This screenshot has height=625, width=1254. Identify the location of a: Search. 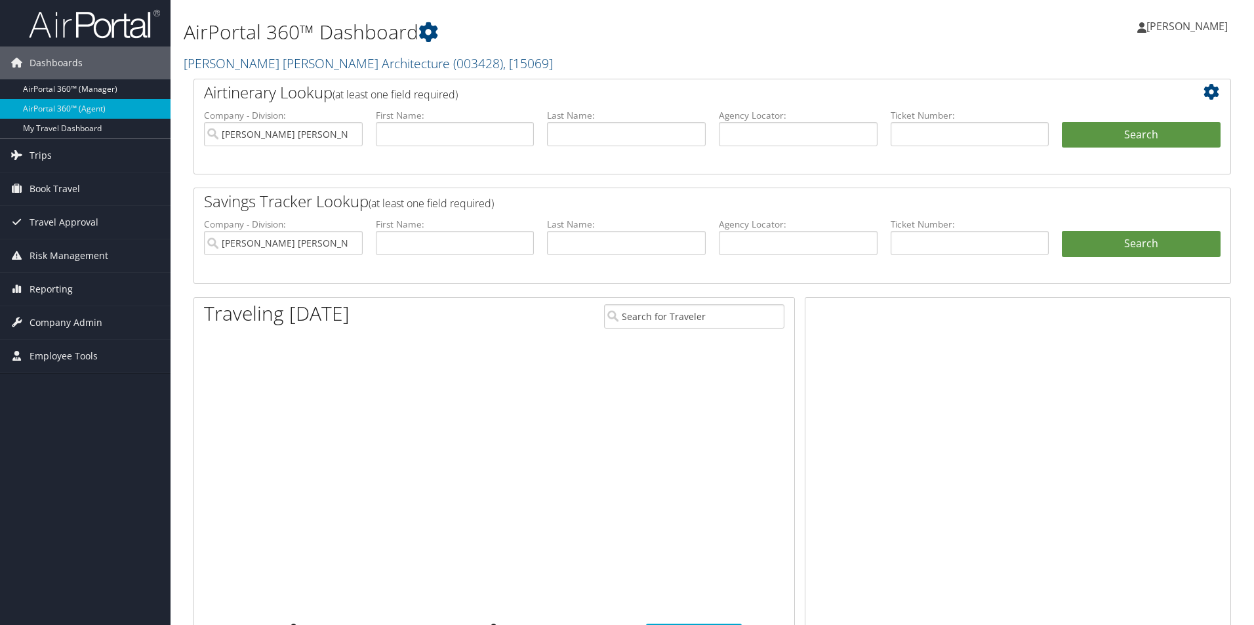
(1141, 244).